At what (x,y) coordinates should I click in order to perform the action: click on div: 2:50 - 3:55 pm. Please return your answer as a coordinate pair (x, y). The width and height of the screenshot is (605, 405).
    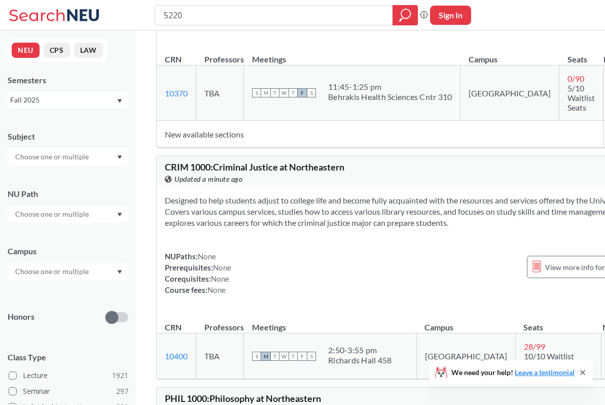
    Looking at the image, I should click on (360, 350).